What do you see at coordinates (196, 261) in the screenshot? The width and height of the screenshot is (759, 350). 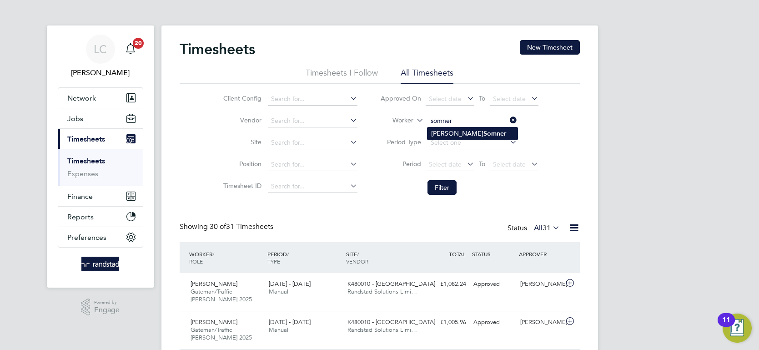 I see `span: ROLE` at bounding box center [196, 261].